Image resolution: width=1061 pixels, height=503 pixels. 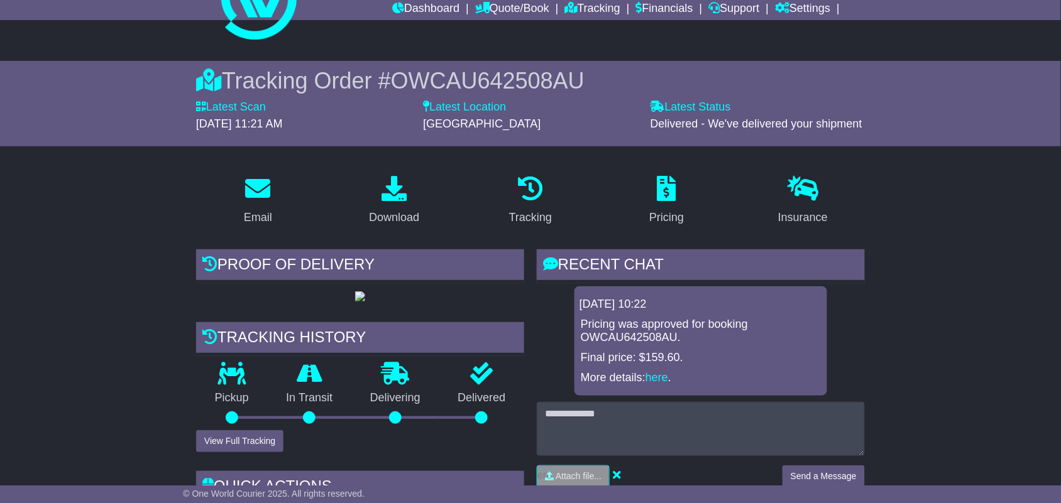 I want to click on span: © One World Courier 2025. All rights reserved., so click(x=273, y=494).